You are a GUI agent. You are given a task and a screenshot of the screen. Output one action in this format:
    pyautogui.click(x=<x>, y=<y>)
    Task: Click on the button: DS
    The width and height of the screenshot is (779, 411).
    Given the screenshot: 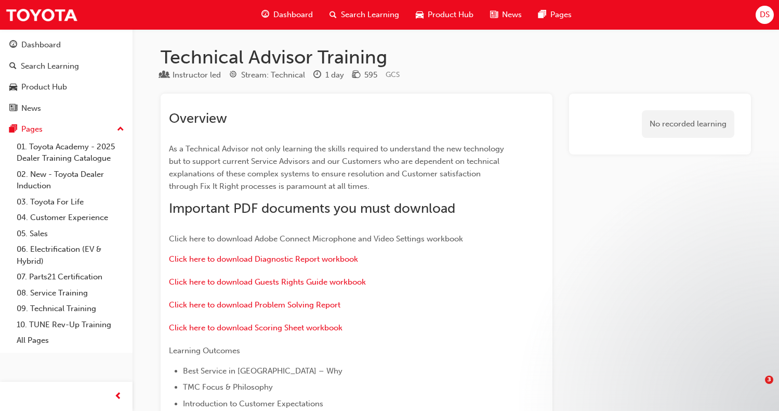 What is the action you would take?
    pyautogui.click(x=765, y=15)
    